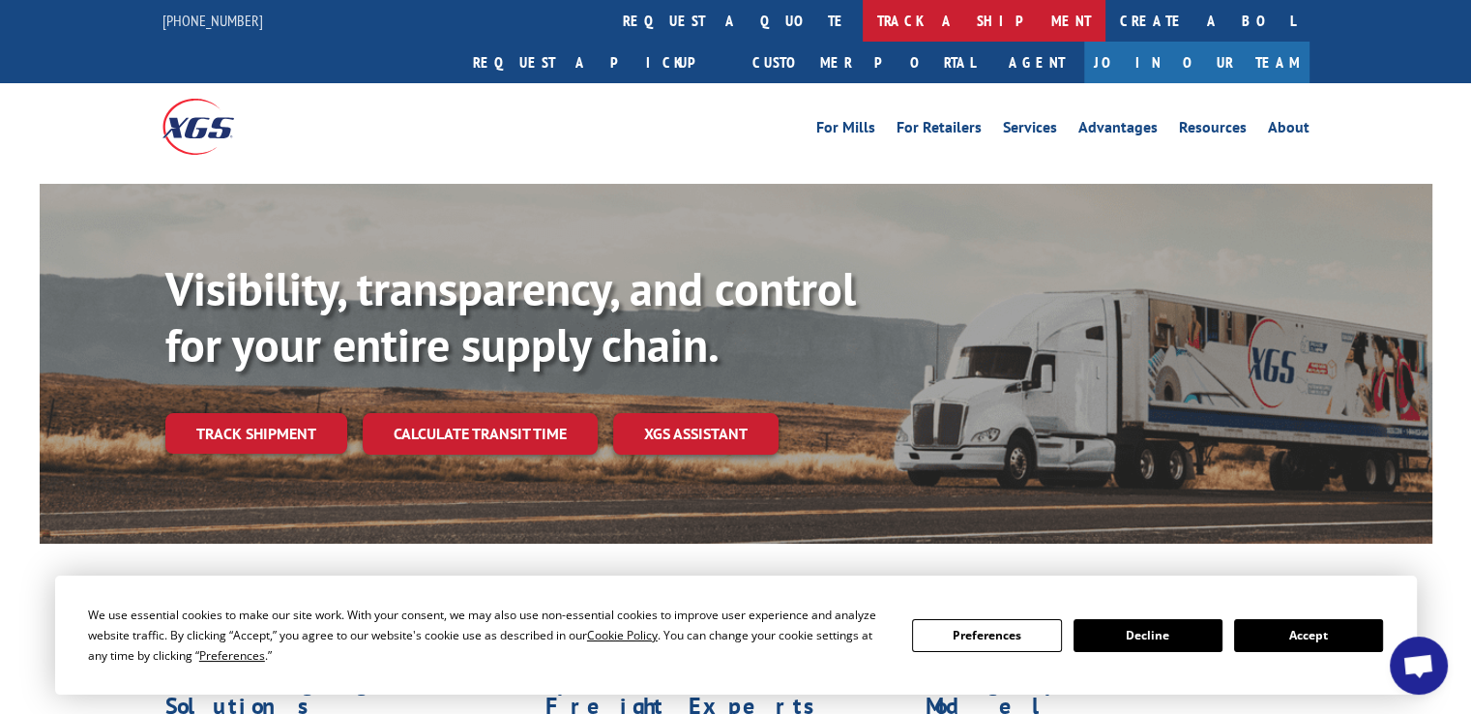  What do you see at coordinates (987, 636) in the screenshot?
I see `button: Preferences` at bounding box center [987, 636].